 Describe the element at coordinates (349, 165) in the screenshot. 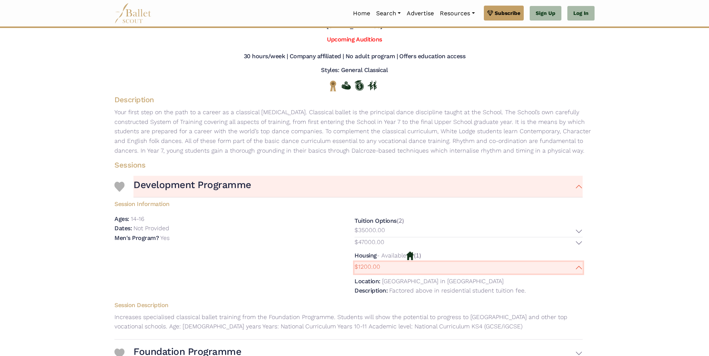

I see `h4: Sessions` at that location.